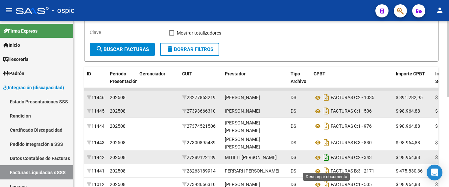 The image size is (449, 187). I want to click on span: Gerenciador, so click(152, 74).